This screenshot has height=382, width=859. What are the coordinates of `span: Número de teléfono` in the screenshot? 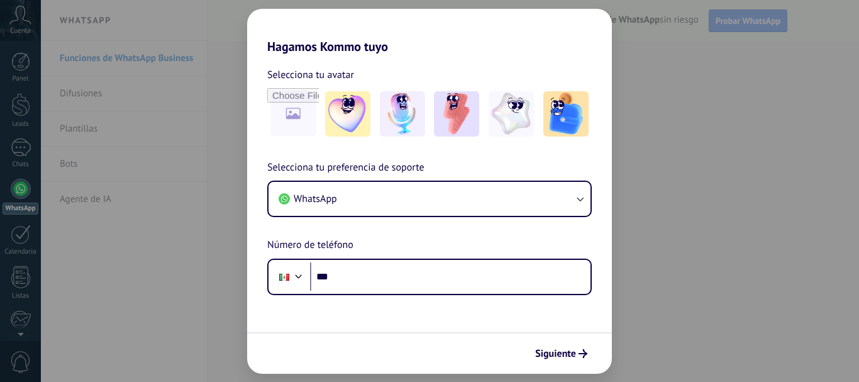 It's located at (310, 245).